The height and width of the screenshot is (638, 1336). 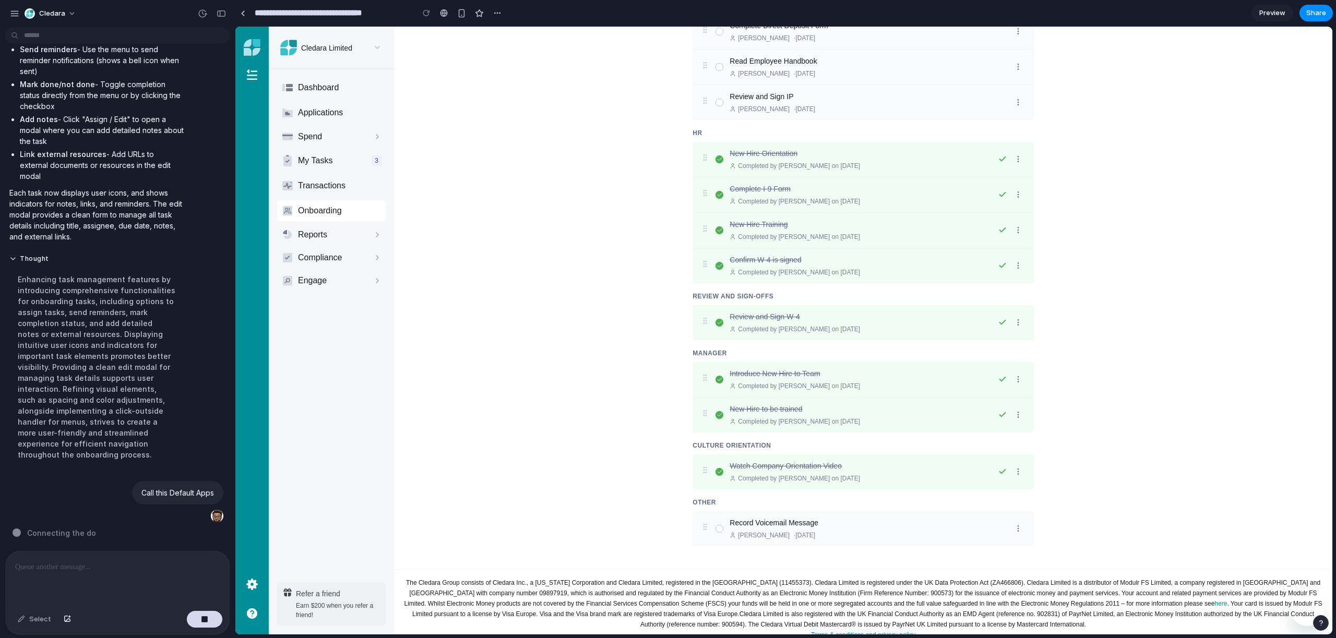 What do you see at coordinates (632, 70) in the screenshot?
I see `div: Review and Sign IP` at bounding box center [632, 70].